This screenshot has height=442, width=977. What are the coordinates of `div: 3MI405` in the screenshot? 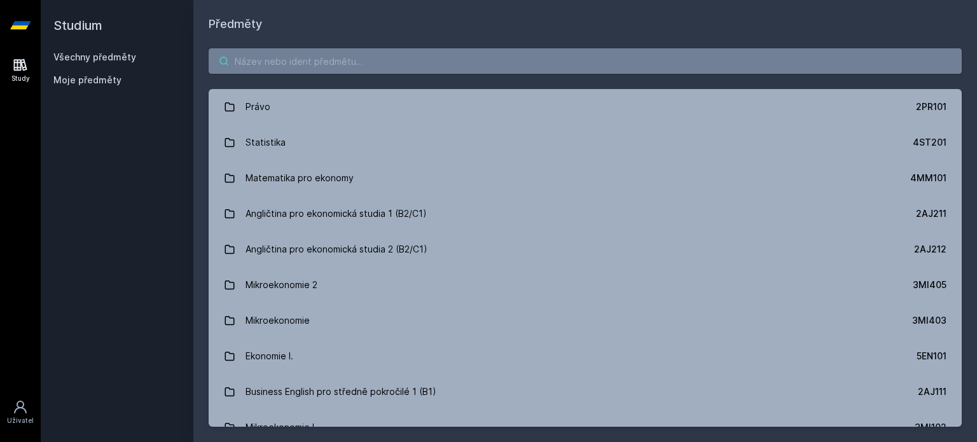 It's located at (929, 285).